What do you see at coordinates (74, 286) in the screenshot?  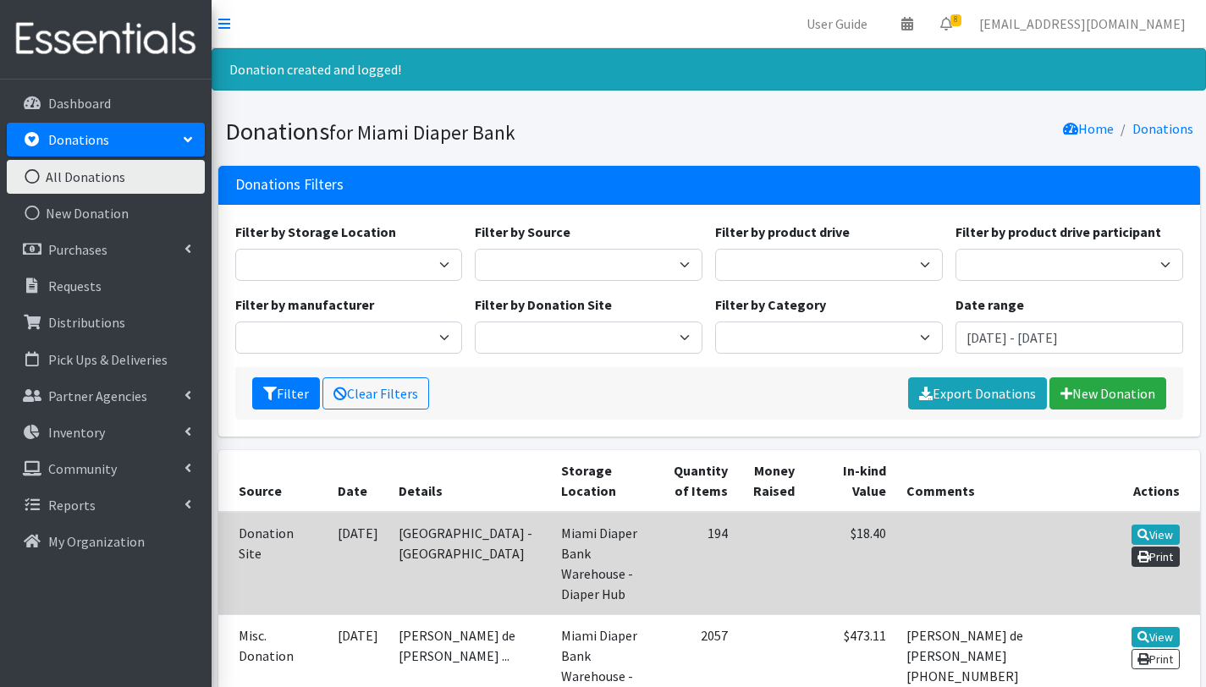 I see `p: Requests` at bounding box center [74, 286].